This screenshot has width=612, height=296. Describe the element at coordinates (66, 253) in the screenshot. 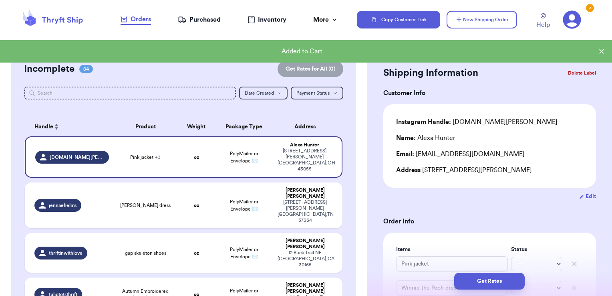

I see `span: thriftinwithlove` at that location.